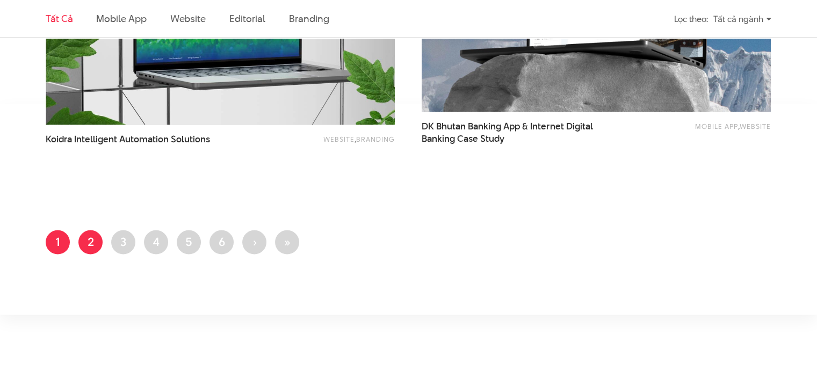  What do you see at coordinates (188, 242) in the screenshot?
I see `a: 5` at bounding box center [188, 242].